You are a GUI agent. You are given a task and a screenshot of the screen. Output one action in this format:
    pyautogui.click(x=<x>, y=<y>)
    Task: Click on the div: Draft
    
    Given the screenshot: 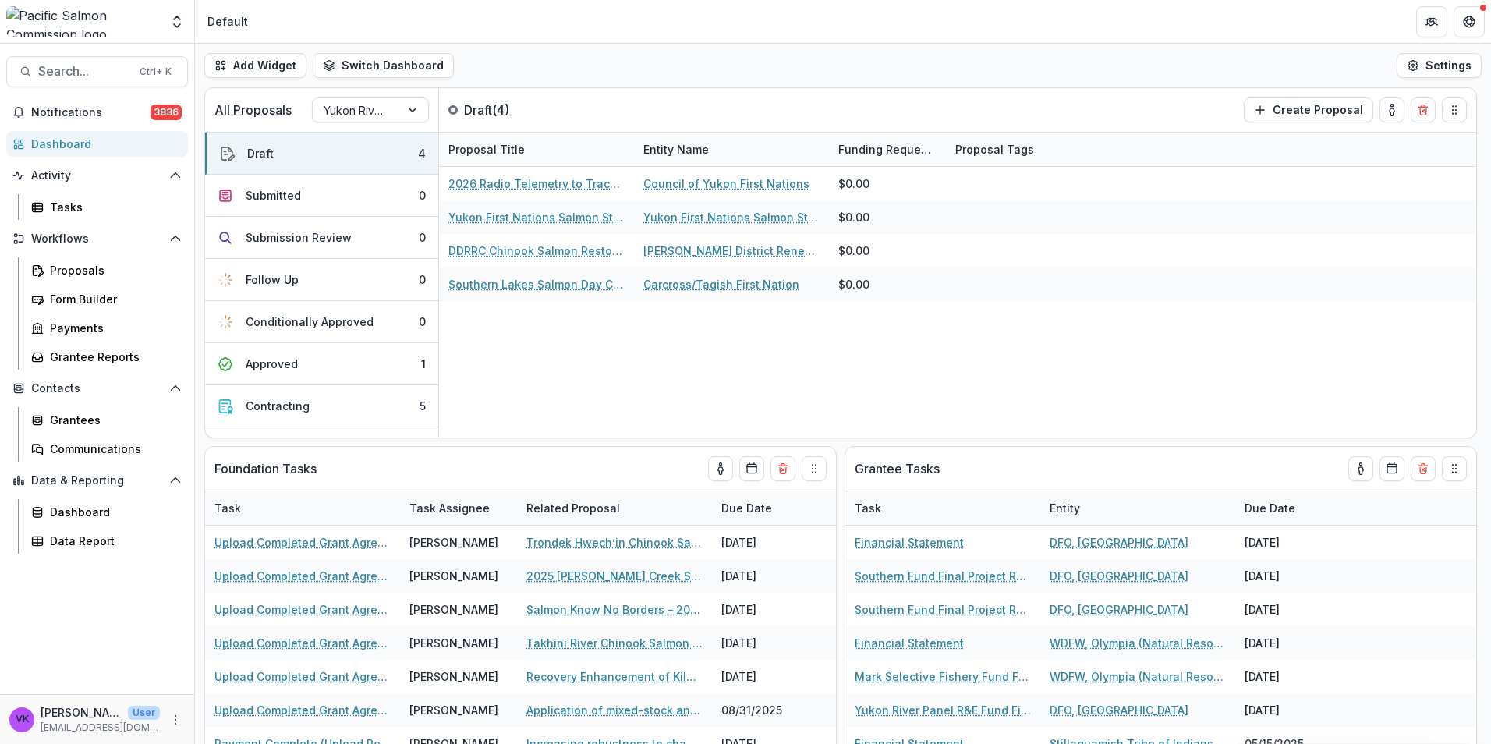 What is the action you would take?
    pyautogui.click(x=261, y=153)
    